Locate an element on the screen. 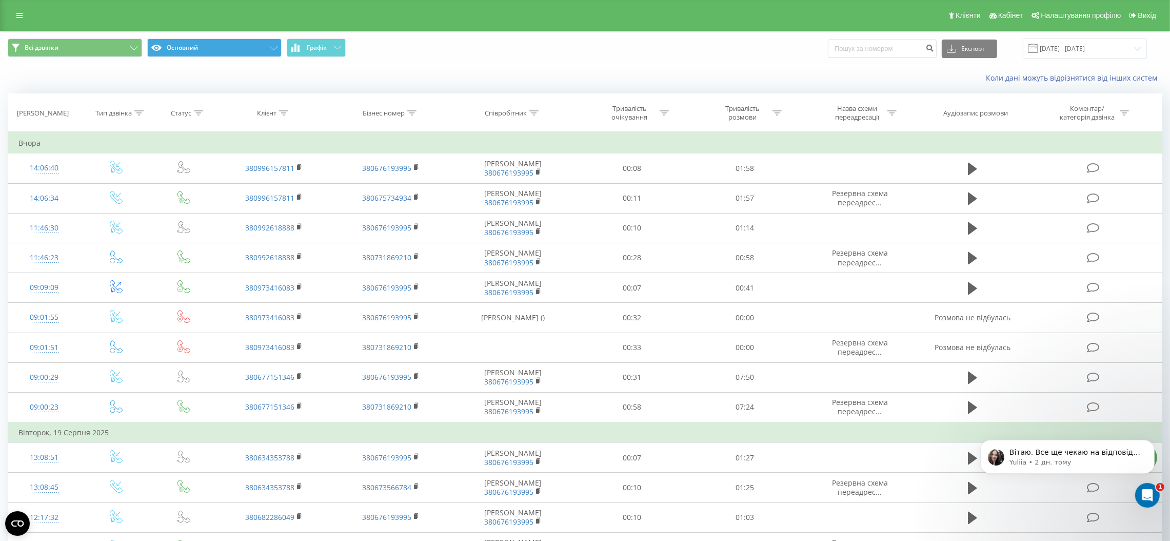 Image resolution: width=1170 pixels, height=541 pixels. td: 01:14 is located at coordinates (745, 228).